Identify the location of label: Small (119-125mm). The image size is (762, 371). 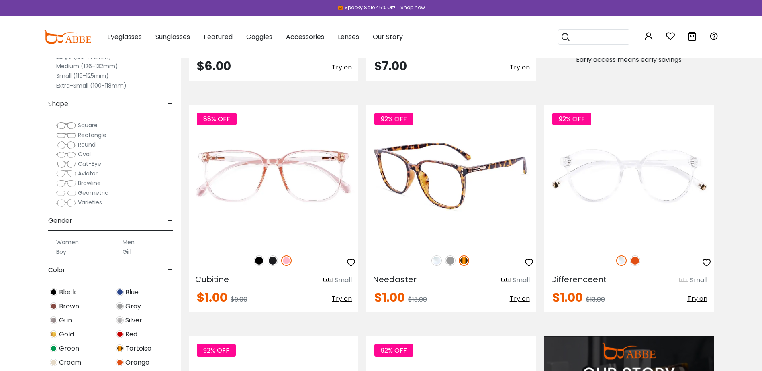
(82, 76).